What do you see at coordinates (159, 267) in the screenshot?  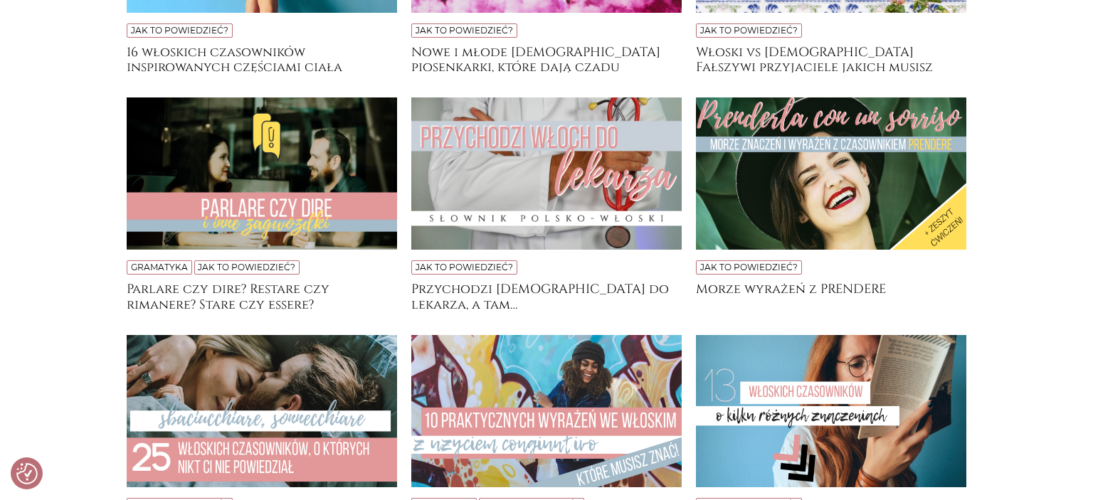 I see `a: Gramatyka` at bounding box center [159, 267].